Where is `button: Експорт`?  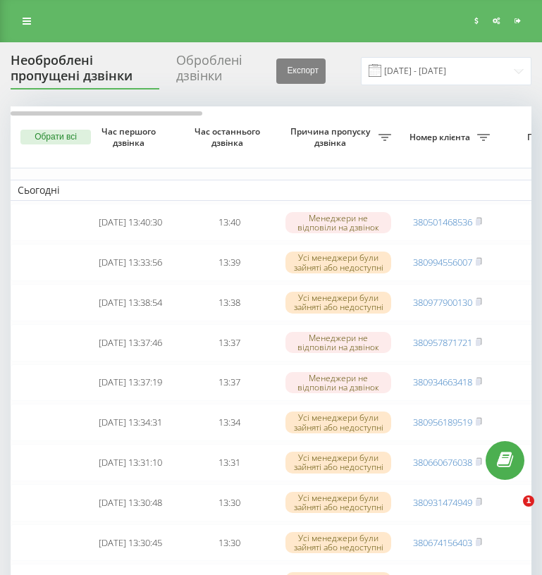 button: Експорт is located at coordinates (301, 71).